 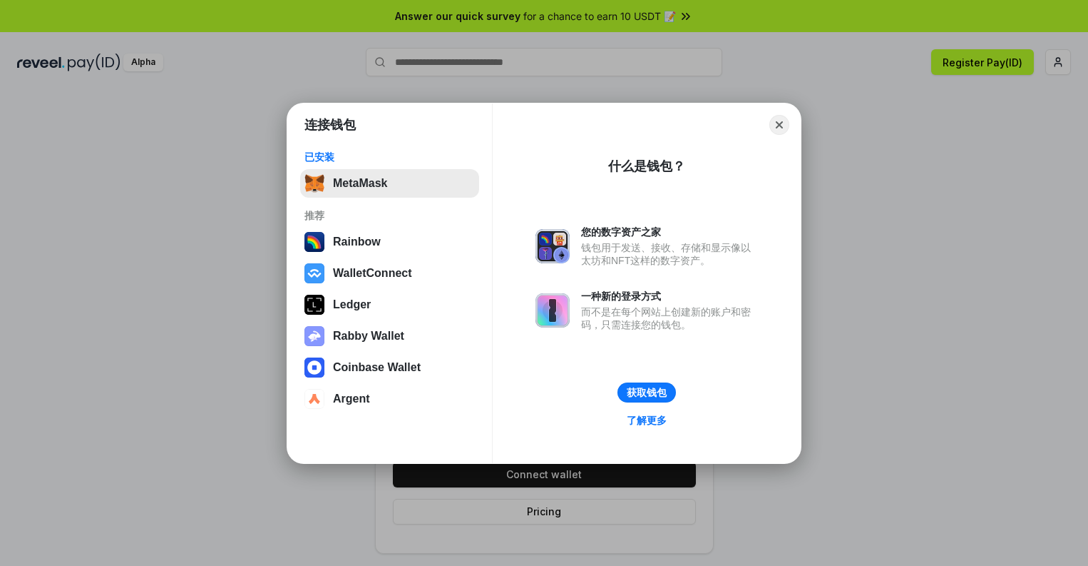 I want to click on div: 了解更多, so click(x=647, y=420).